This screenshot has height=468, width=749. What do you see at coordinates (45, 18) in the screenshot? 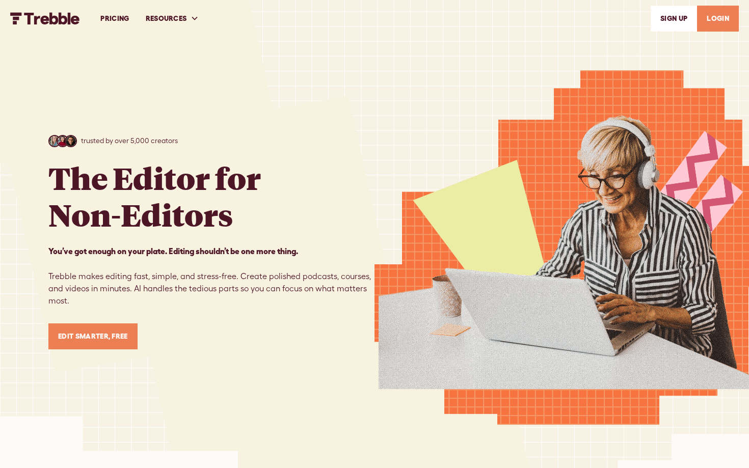
I see `a: home` at bounding box center [45, 18].